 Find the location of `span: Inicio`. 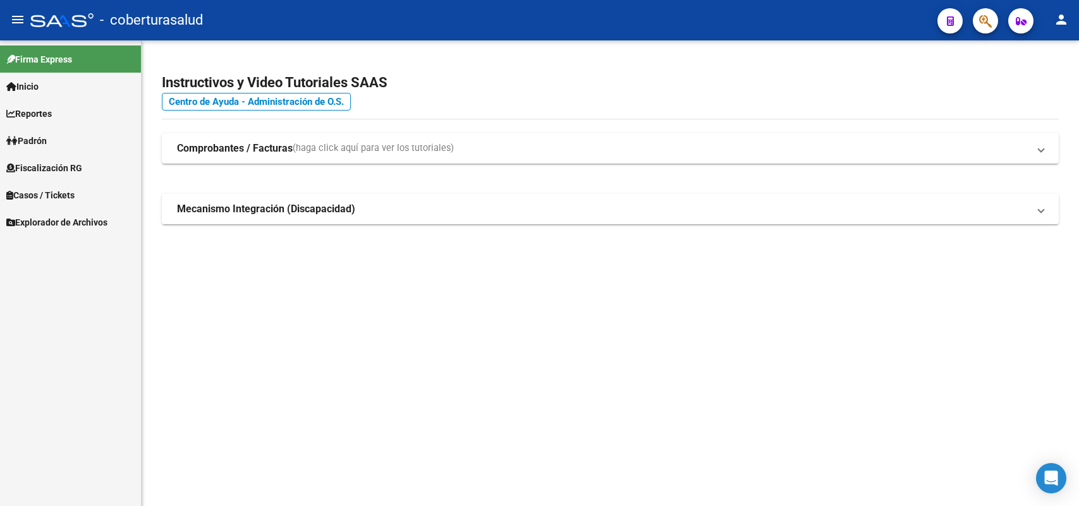

span: Inicio is located at coordinates (22, 87).